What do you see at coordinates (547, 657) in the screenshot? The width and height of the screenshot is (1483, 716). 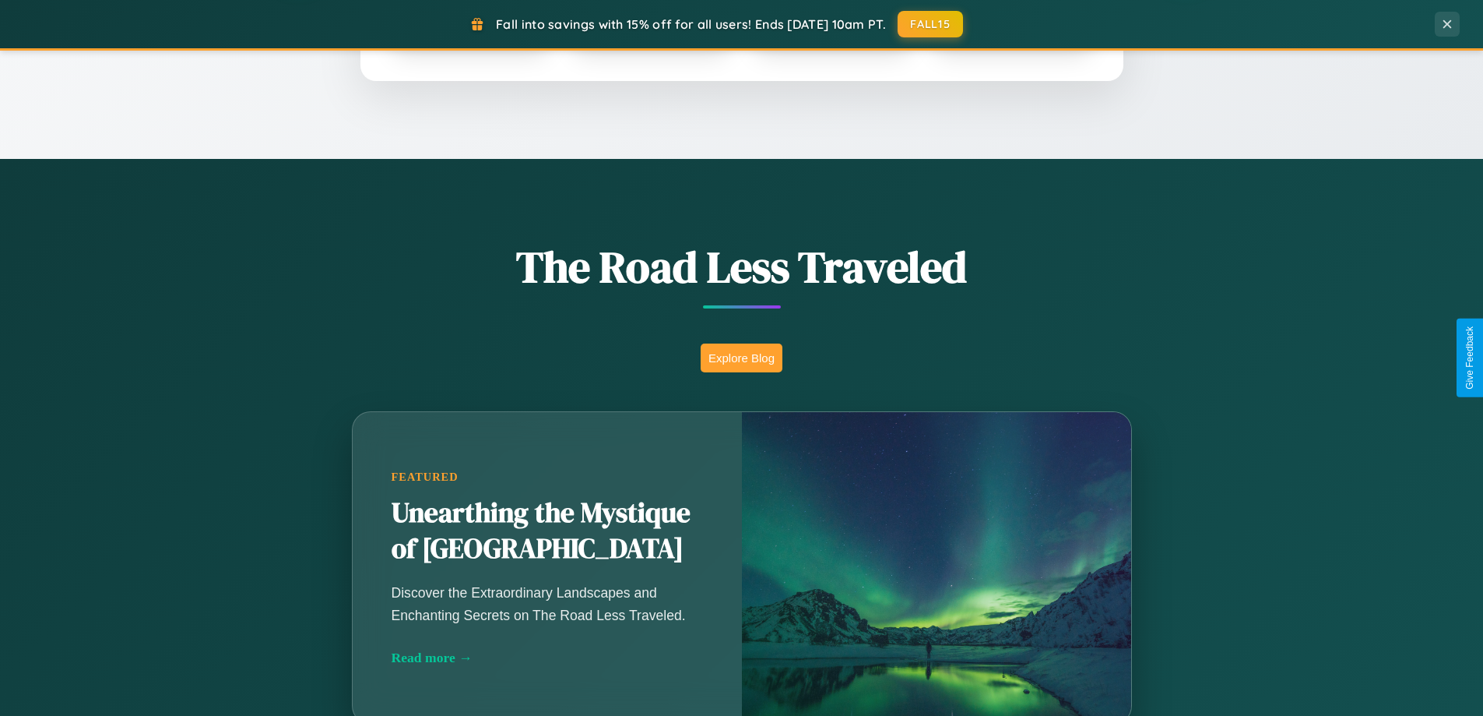 I see `div: Read more →` at bounding box center [547, 657].